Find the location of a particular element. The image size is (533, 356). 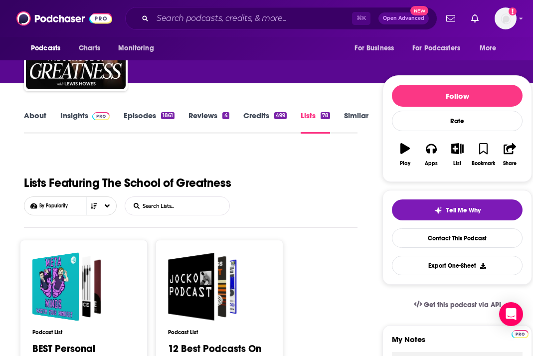

button: tell me why sparkleTell Me Why is located at coordinates (457, 210).